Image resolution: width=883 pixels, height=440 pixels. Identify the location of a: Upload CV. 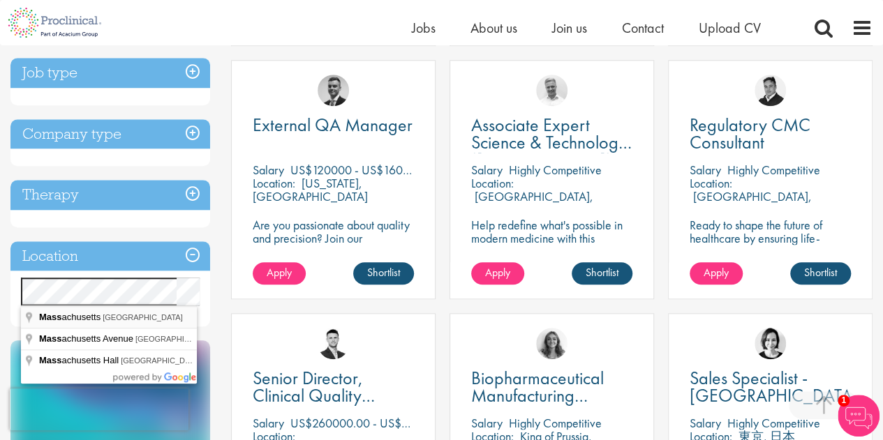
(729, 28).